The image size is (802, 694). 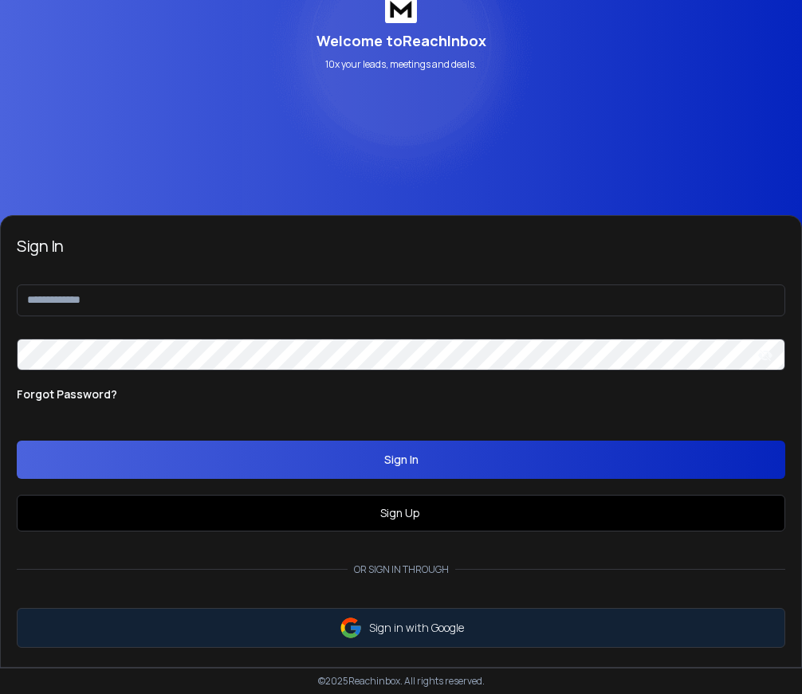 What do you see at coordinates (401, 65) in the screenshot?
I see `p: 10x your leads, meetings and deals.` at bounding box center [401, 65].